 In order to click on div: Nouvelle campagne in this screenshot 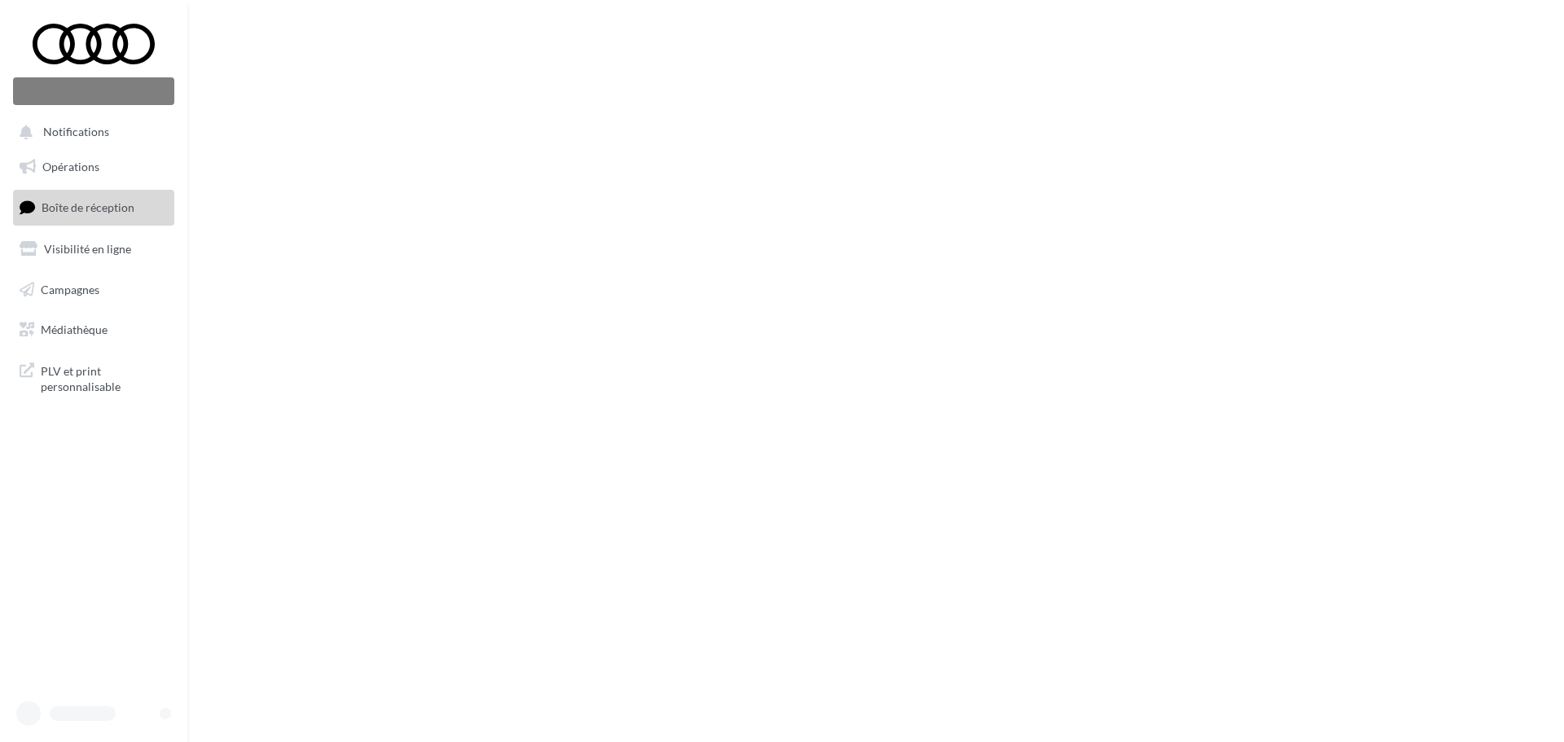, I will do `click(94, 91)`.